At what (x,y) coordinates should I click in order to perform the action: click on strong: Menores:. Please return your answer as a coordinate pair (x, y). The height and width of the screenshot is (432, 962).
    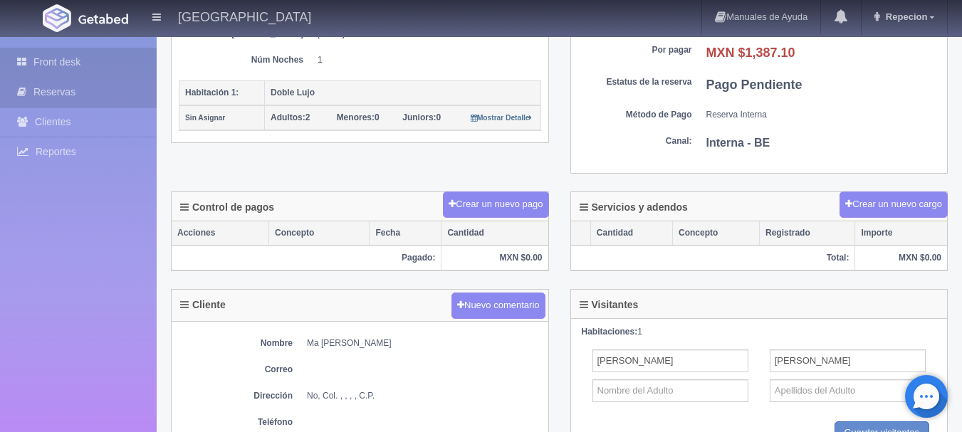
    Looking at the image, I should click on (355, 117).